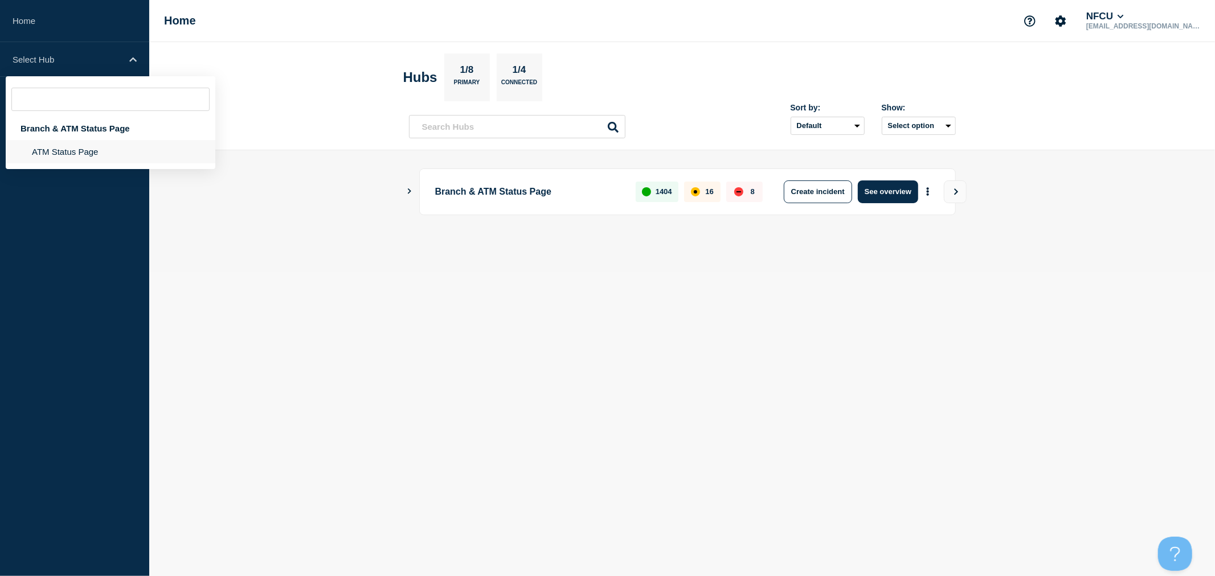 This screenshot has height=576, width=1215. What do you see at coordinates (739, 192) in the screenshot?
I see `div: down` at bounding box center [739, 192].